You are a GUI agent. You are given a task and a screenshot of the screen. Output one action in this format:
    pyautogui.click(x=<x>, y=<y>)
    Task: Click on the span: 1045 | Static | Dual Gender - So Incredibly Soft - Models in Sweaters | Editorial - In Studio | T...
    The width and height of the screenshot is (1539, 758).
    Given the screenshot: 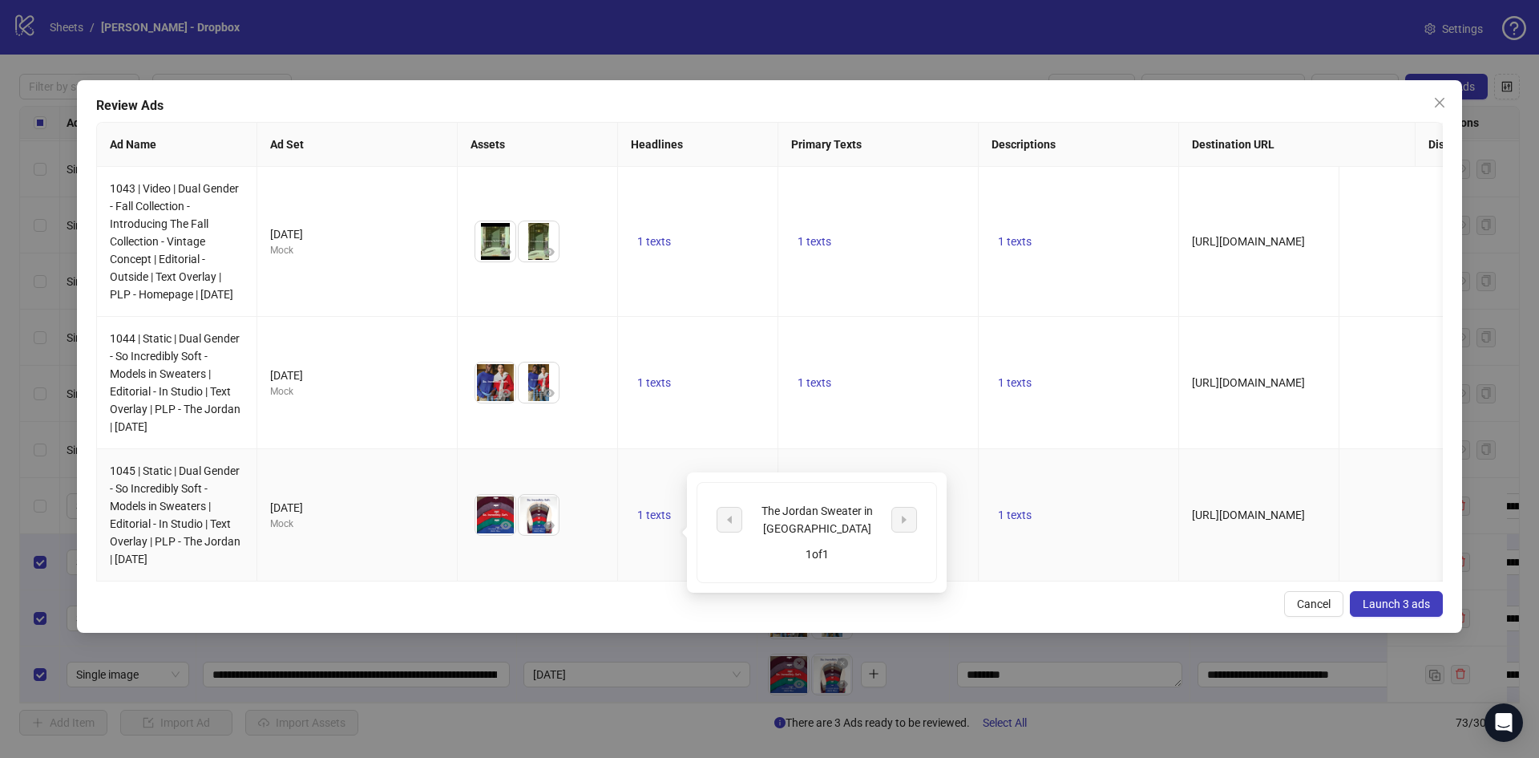 What is the action you would take?
    pyautogui.click(x=175, y=515)
    